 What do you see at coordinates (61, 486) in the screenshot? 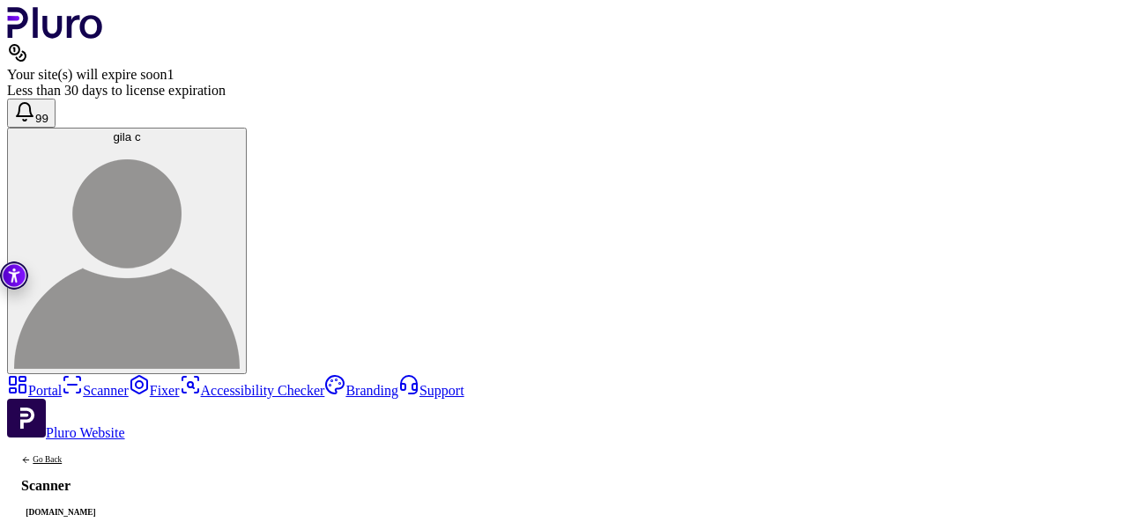
I see `h1: Scanner` at bounding box center [61, 486].